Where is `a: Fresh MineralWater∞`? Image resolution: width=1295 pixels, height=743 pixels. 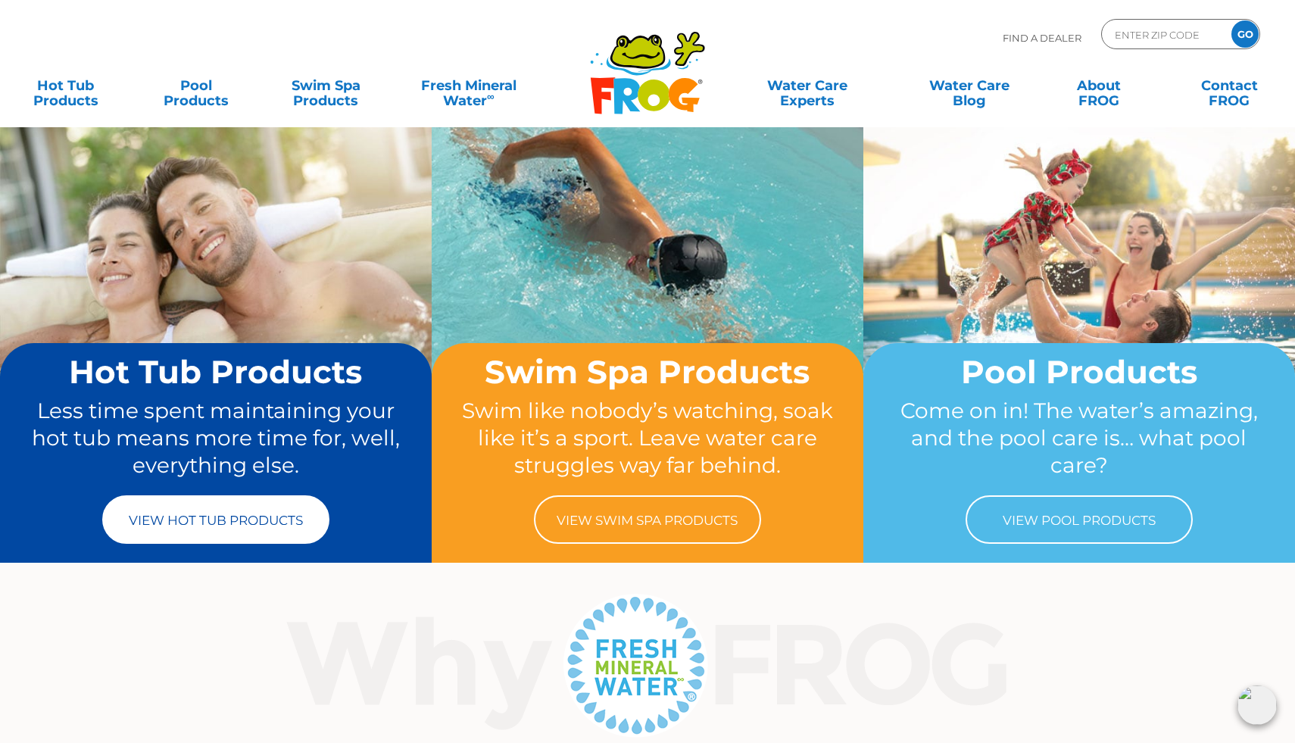 a: Fresh MineralWater∞ is located at coordinates (468, 86).